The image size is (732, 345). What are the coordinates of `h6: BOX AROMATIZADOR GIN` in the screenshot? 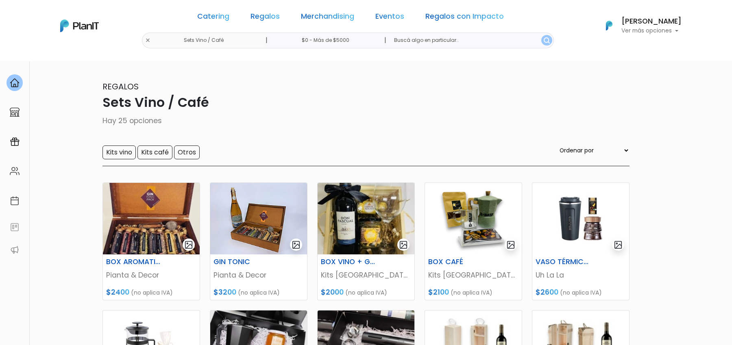 It's located at (135, 262).